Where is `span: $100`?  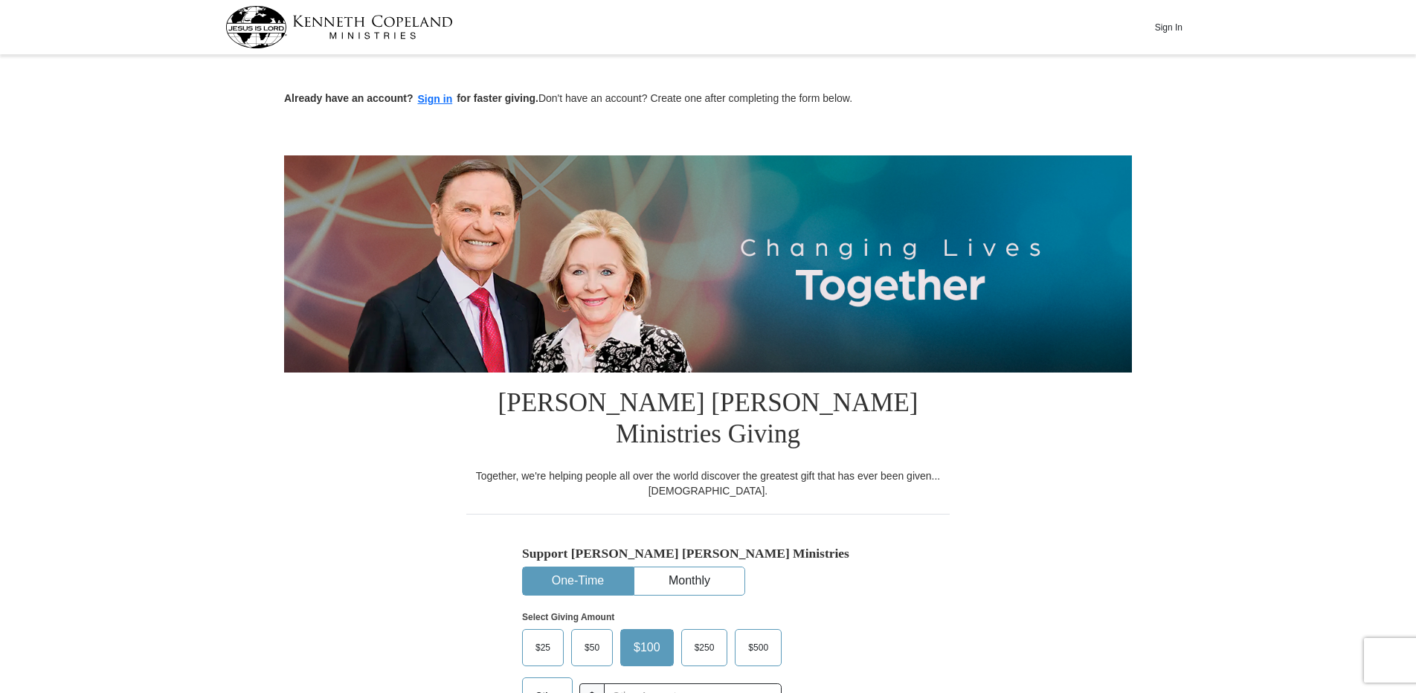 span: $100 is located at coordinates (647, 648).